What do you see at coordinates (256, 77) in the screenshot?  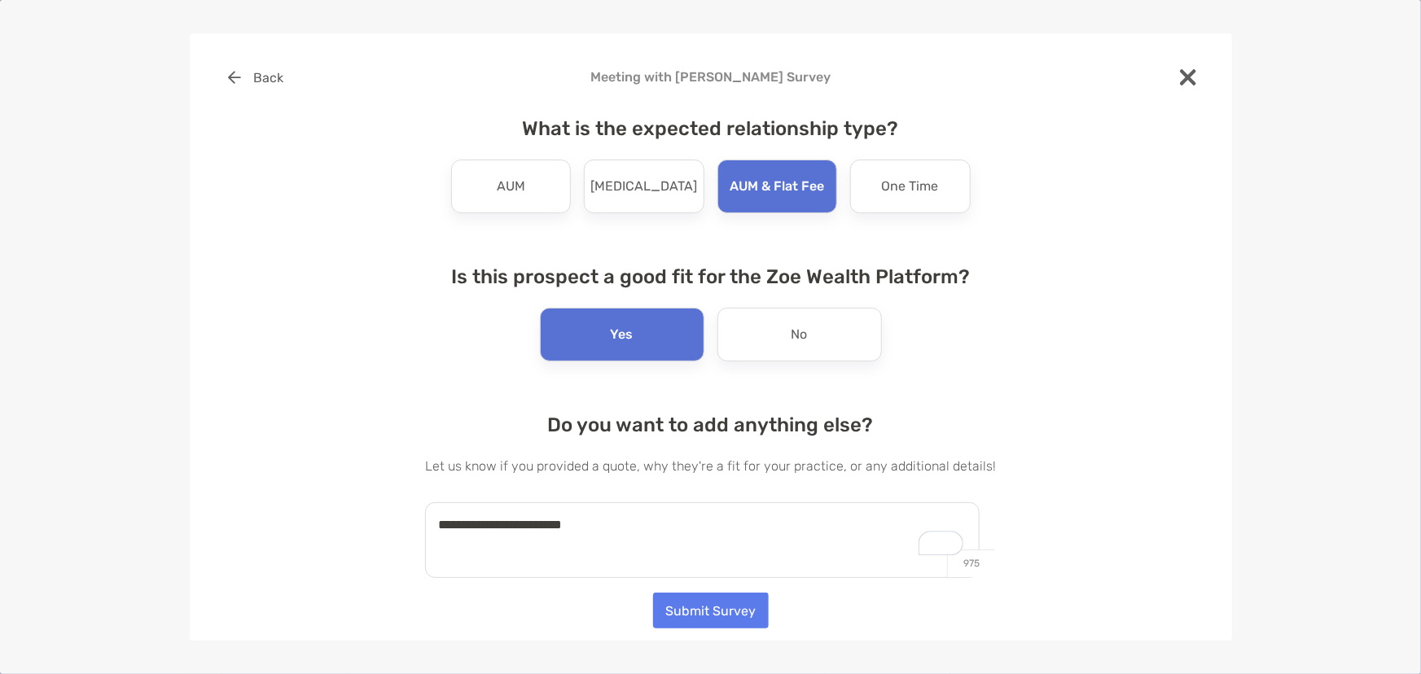 I see `button: Back` at bounding box center [256, 77].